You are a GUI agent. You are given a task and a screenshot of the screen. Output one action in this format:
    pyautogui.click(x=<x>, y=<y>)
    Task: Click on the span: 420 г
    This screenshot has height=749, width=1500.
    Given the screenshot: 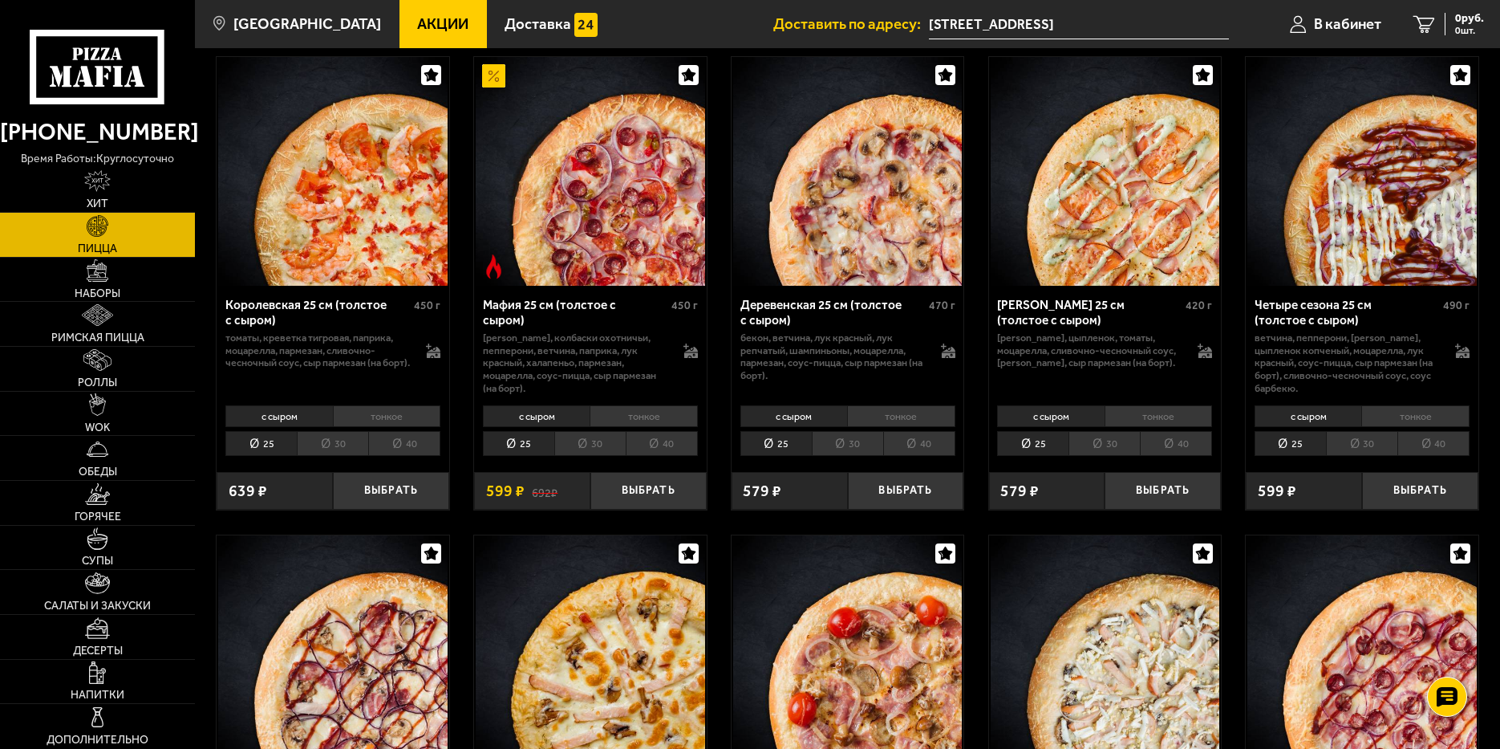 What is the action you would take?
    pyautogui.click(x=1199, y=305)
    